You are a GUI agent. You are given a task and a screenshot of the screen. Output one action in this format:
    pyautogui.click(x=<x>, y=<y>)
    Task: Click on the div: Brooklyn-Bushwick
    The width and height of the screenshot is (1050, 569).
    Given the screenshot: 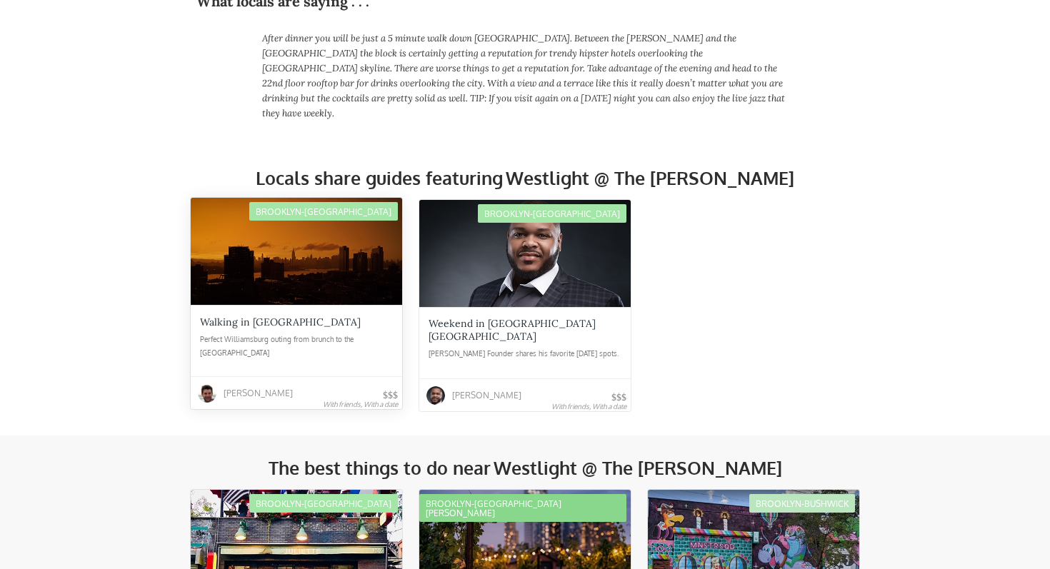 What is the action you would take?
    pyautogui.click(x=802, y=503)
    